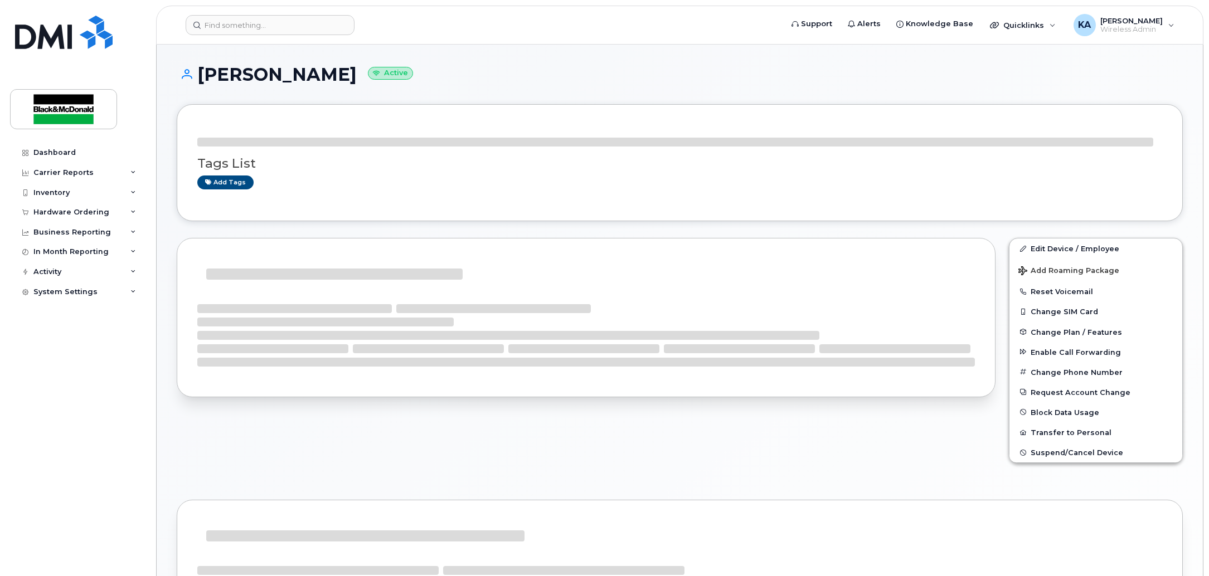 The width and height of the screenshot is (1209, 576). What do you see at coordinates (1096, 249) in the screenshot?
I see `a: Edit Device / Employee` at bounding box center [1096, 249].